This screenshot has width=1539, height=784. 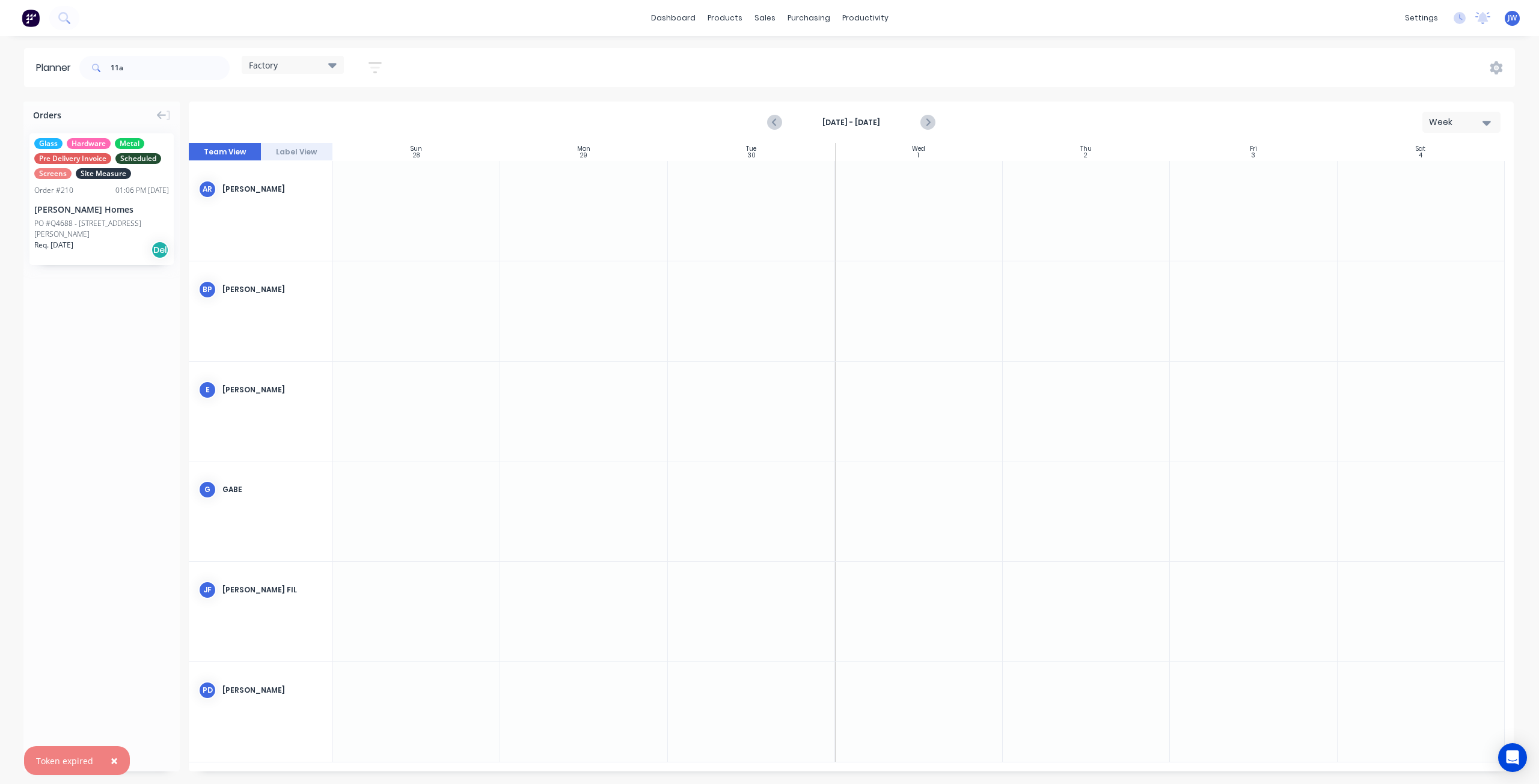 What do you see at coordinates (1254, 150) in the screenshot?
I see `div: Fri` at bounding box center [1254, 150].